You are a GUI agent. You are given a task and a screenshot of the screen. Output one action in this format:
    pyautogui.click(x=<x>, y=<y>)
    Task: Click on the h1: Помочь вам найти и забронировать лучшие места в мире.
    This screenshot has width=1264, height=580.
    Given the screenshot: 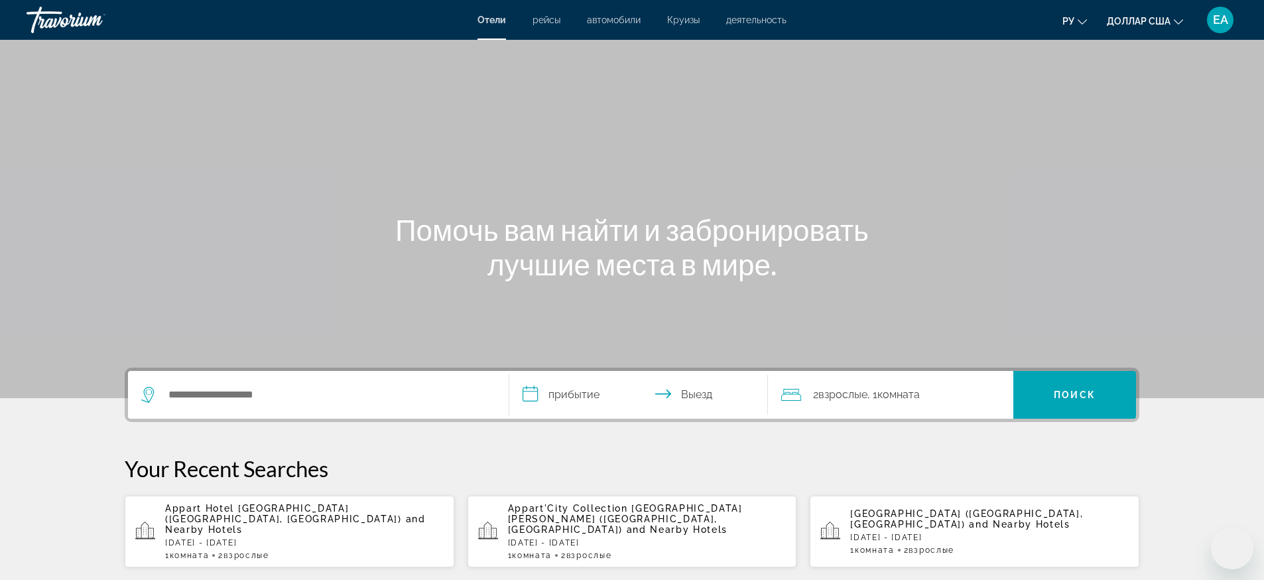 What is the action you would take?
    pyautogui.click(x=632, y=247)
    